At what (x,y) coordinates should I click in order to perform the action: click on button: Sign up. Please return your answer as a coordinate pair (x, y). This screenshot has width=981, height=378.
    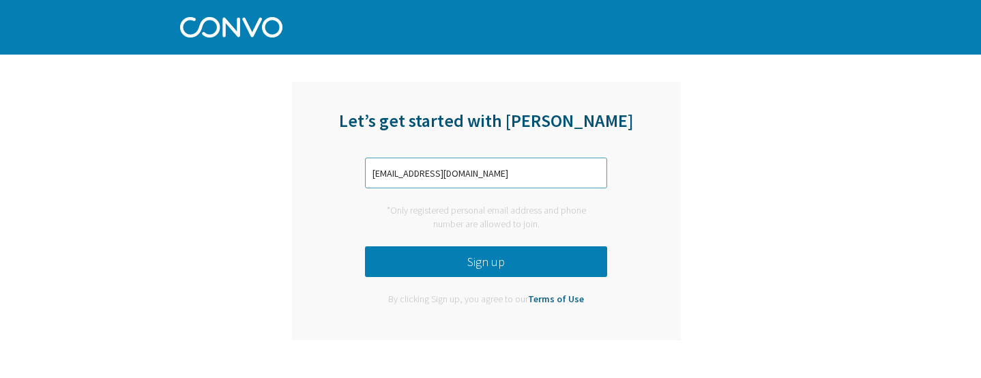
    Looking at the image, I should click on (486, 261).